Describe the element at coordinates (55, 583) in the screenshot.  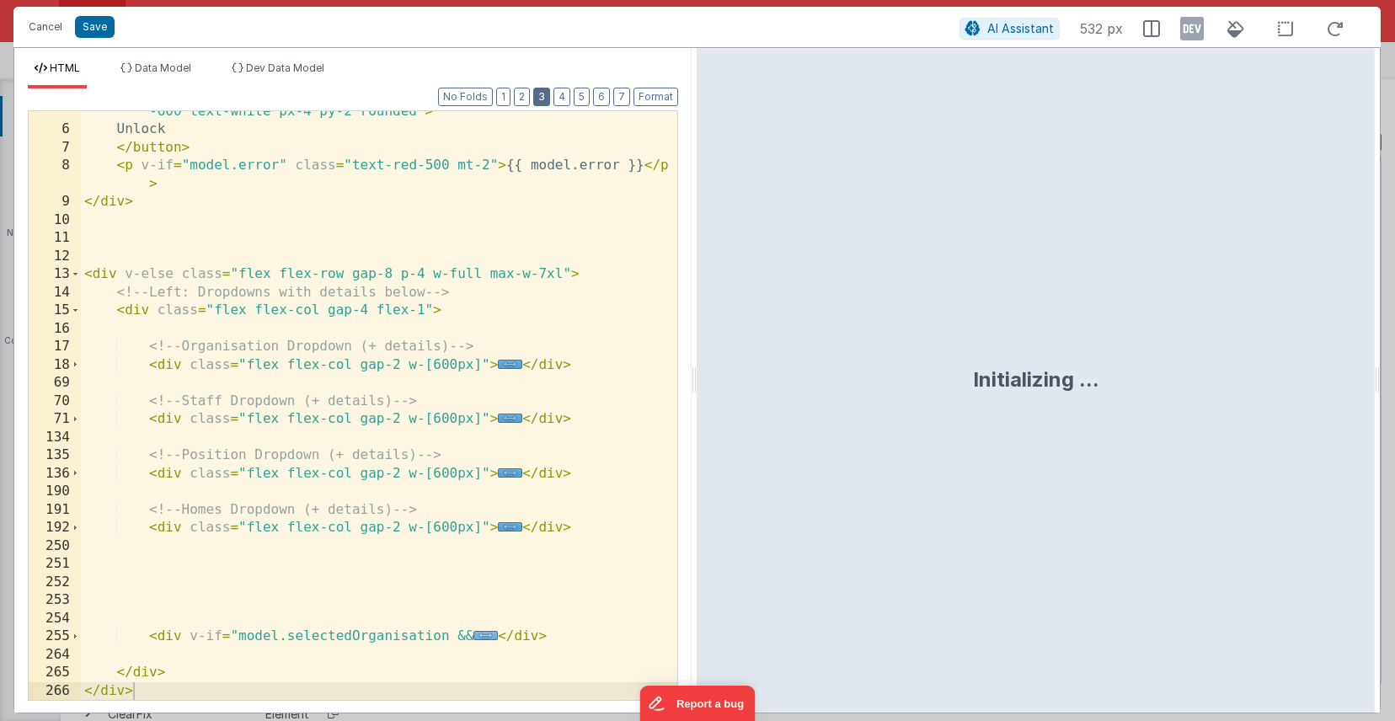
I see `div: 252` at that location.